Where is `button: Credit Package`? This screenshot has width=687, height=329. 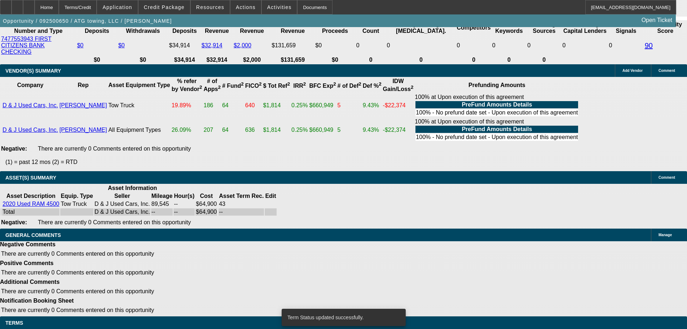
button: Credit Package is located at coordinates (164, 7).